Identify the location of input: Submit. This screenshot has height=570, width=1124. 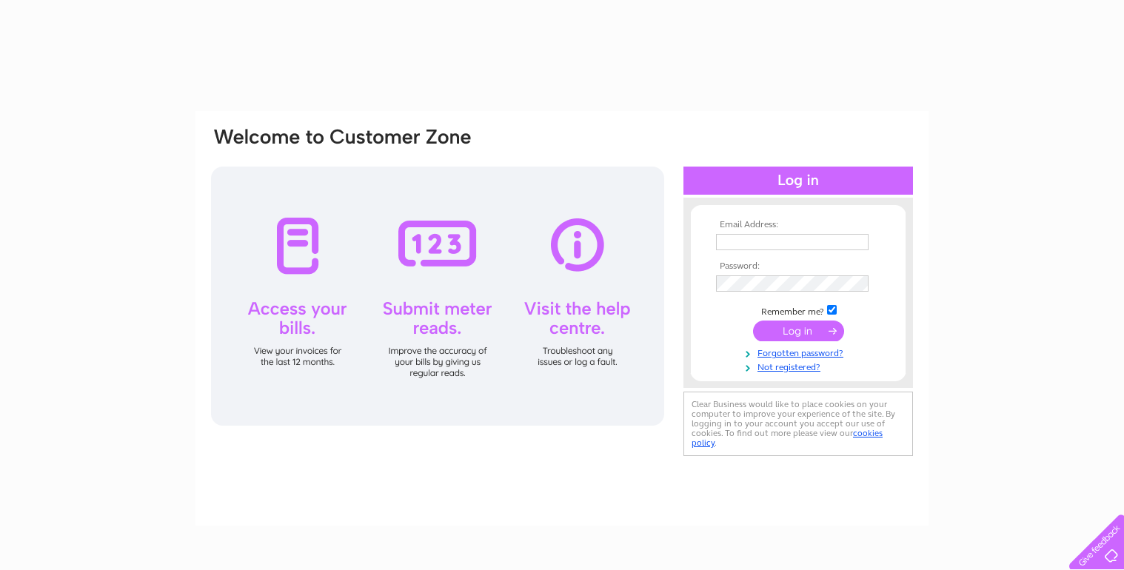
(798, 331).